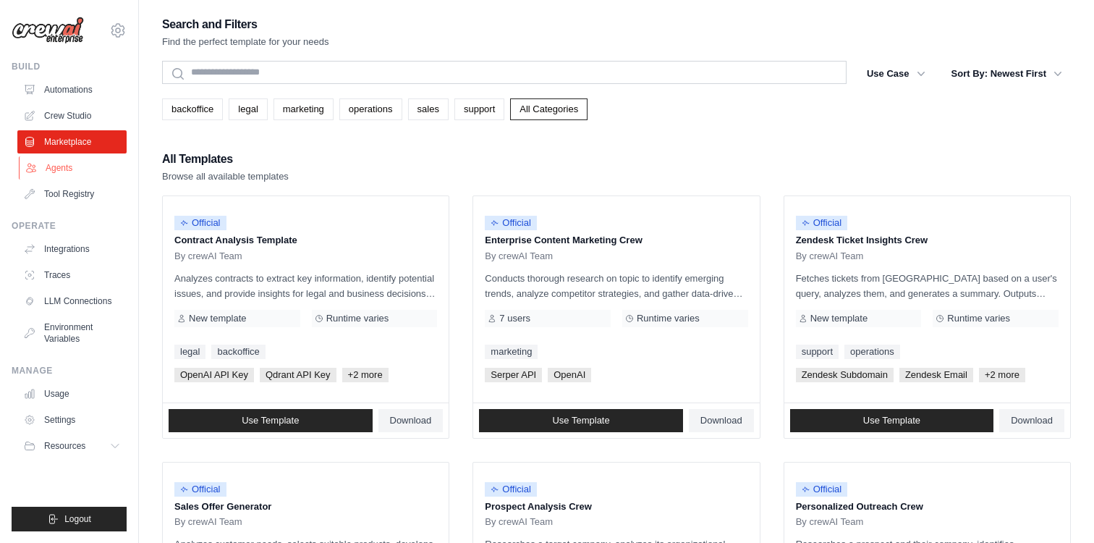 The image size is (1094, 543). Describe the element at coordinates (225, 159) in the screenshot. I see `h2: All Templates` at that location.